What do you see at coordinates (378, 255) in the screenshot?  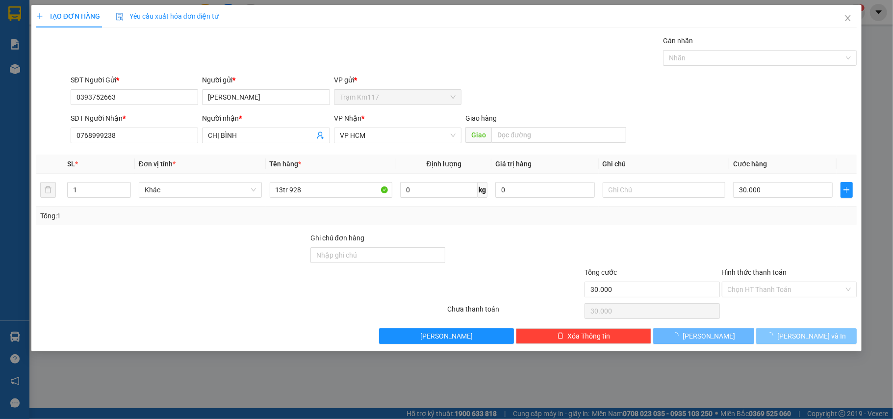 I see `input: Ghi chú đơn hàng` at bounding box center [378, 255].